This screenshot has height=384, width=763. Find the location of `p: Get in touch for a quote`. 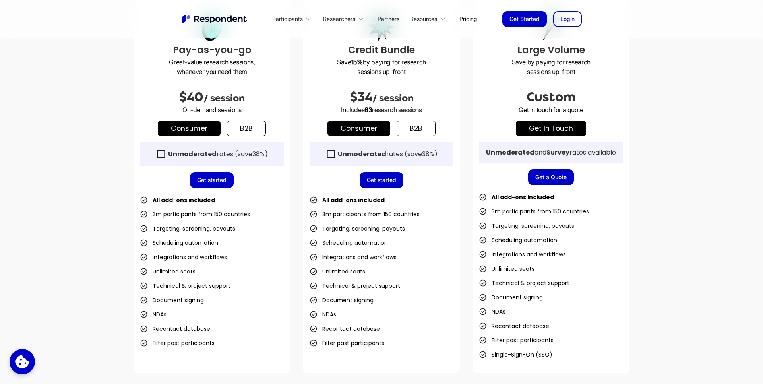

p: Get in touch for a quote is located at coordinates (551, 110).